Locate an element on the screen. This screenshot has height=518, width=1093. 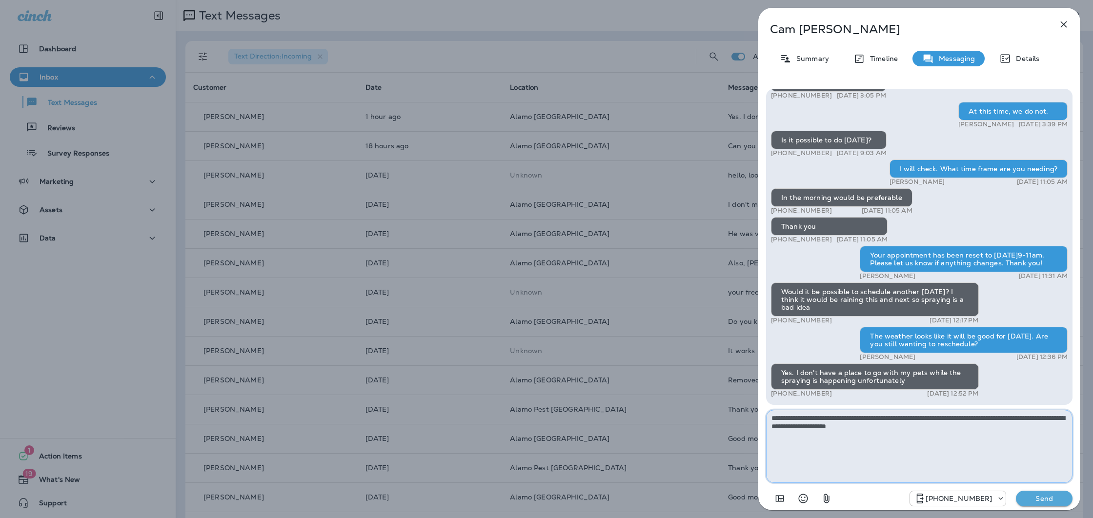
button: Add in a premade template is located at coordinates (780, 499).